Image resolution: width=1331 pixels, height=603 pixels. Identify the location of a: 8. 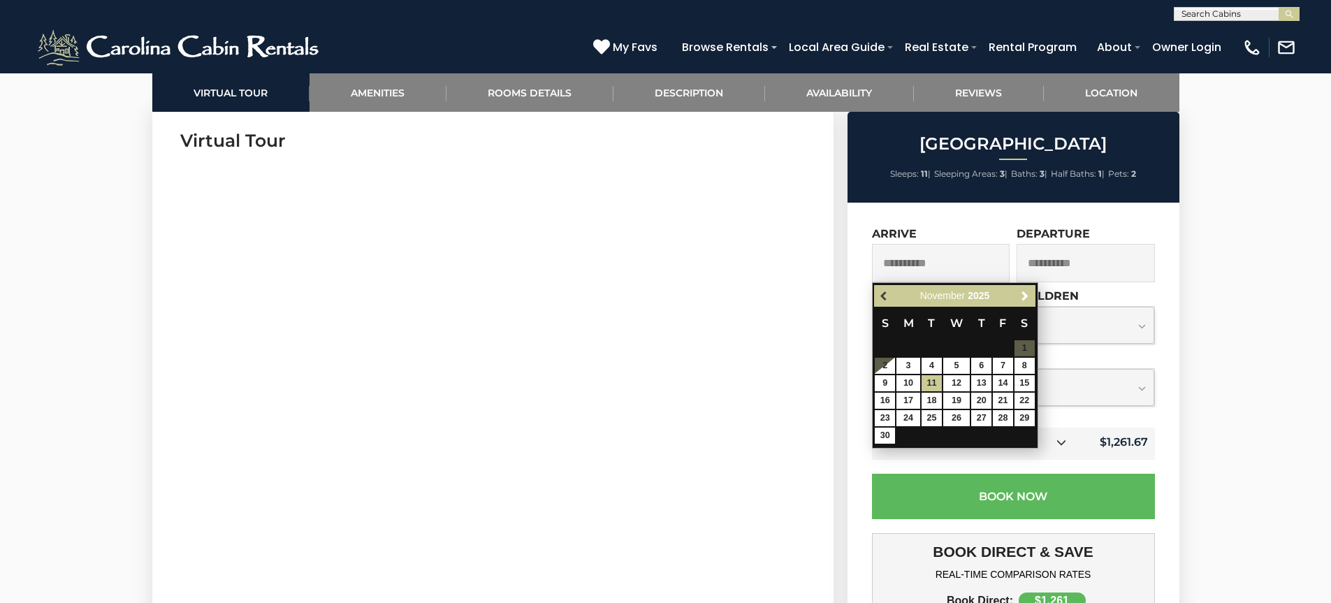
(1024, 365).